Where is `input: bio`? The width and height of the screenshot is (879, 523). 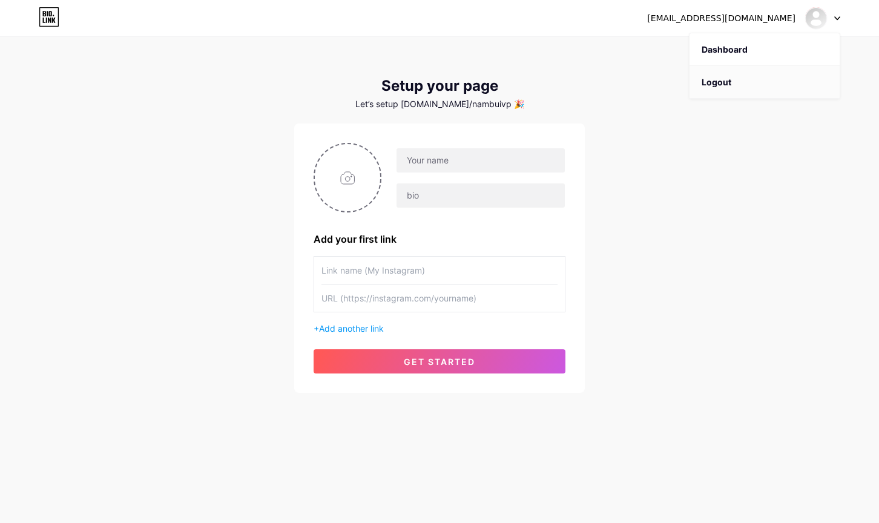
input: bio is located at coordinates (481, 196).